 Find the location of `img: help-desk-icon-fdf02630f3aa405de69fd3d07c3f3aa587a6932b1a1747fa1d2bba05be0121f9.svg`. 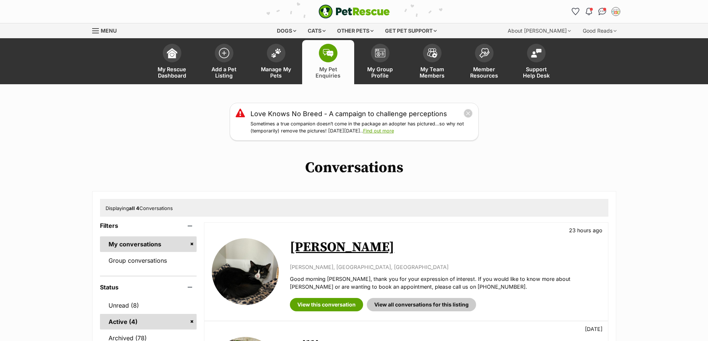

img: help-desk-icon-fdf02630f3aa405de69fd3d07c3f3aa587a6932b1a1747fa1d2bba05be0121f9.svg is located at coordinates (536, 53).